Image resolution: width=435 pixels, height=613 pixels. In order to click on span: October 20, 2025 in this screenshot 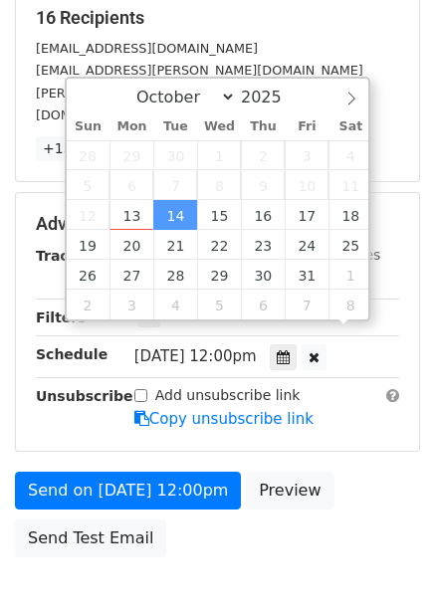, I will do `click(131, 245)`.